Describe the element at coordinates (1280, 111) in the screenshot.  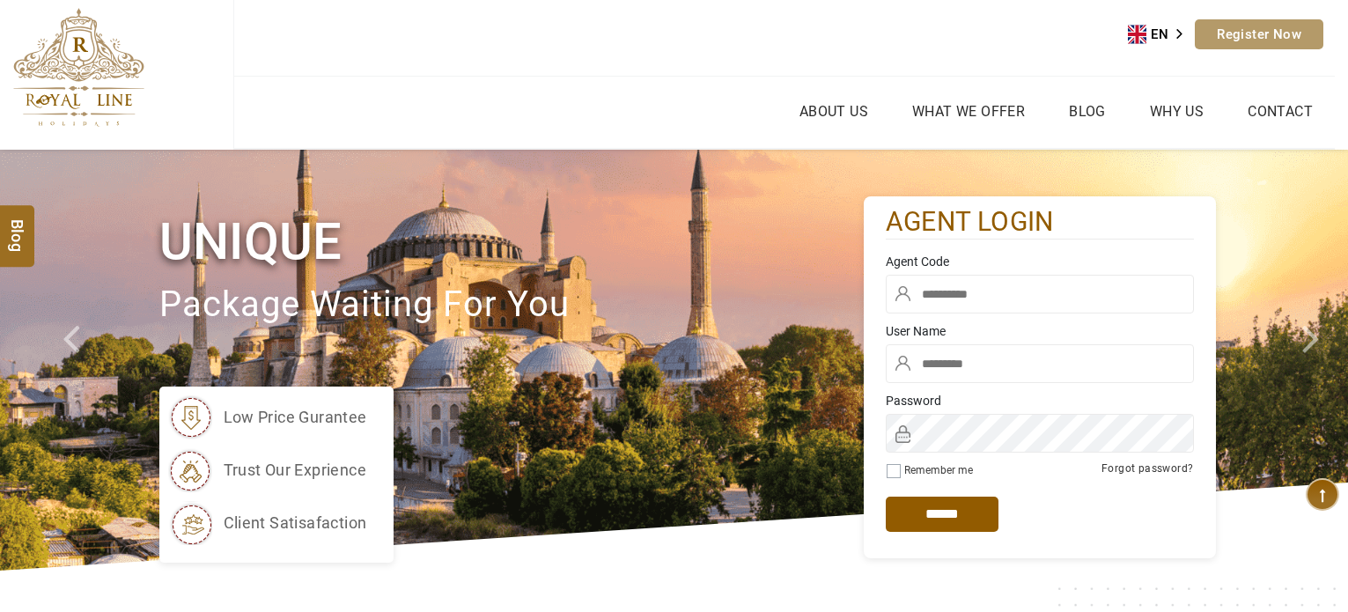
I see `a: Contact` at that location.